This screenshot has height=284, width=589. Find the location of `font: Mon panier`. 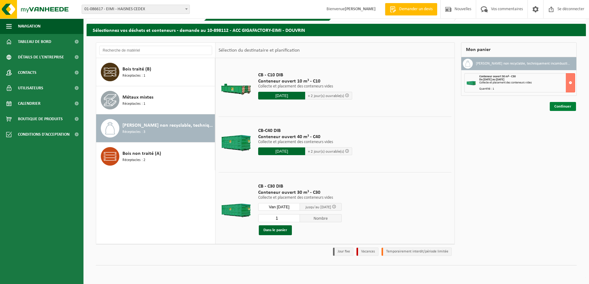

font: Mon panier is located at coordinates (478, 50).